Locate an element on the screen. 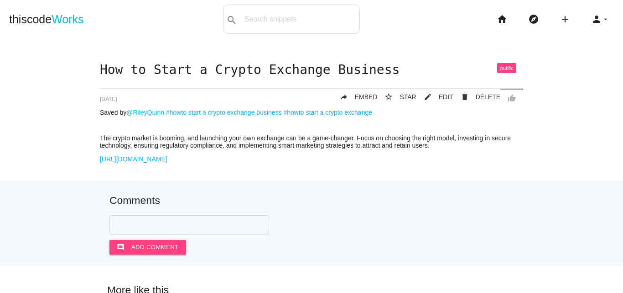  i: mode_edit is located at coordinates (428, 97).